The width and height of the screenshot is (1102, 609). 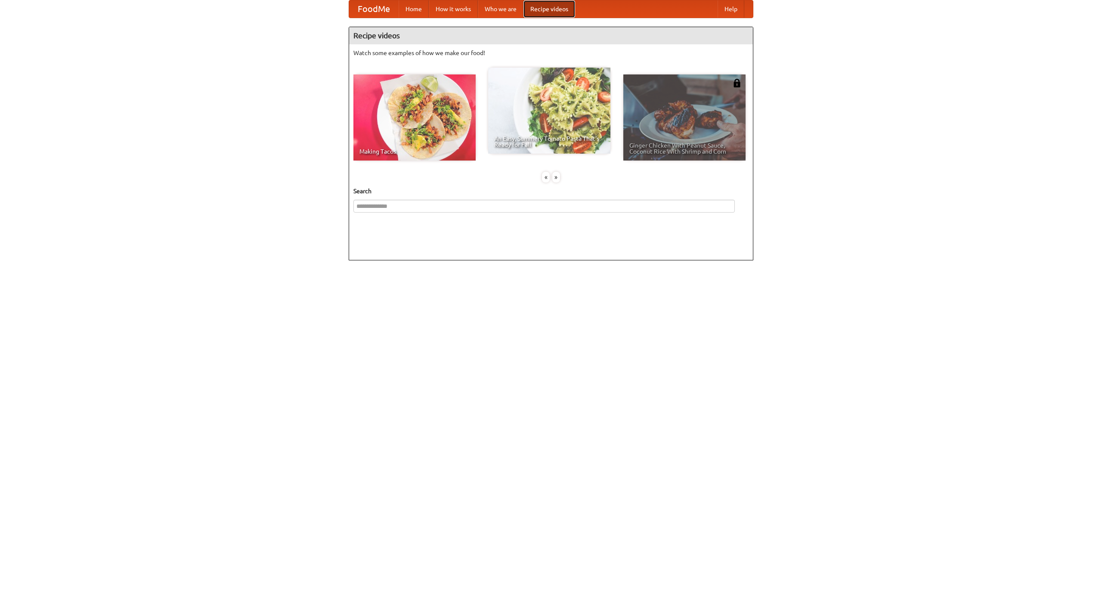 I want to click on span: Making Tacos, so click(x=415, y=152).